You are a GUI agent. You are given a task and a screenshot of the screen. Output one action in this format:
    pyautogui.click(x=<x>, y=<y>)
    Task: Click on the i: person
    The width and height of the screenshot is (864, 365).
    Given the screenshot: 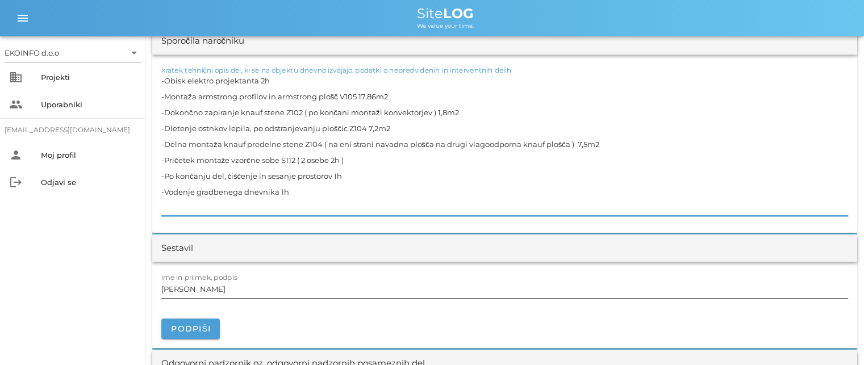 What is the action you would take?
    pyautogui.click(x=16, y=155)
    